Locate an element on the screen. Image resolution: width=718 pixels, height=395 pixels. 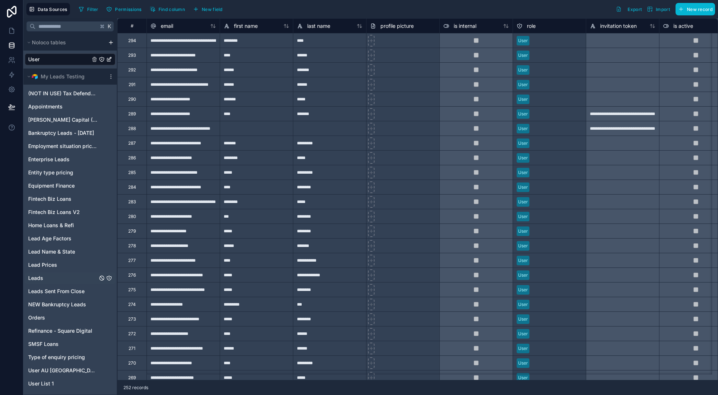
div: 276 is located at coordinates (132, 275).